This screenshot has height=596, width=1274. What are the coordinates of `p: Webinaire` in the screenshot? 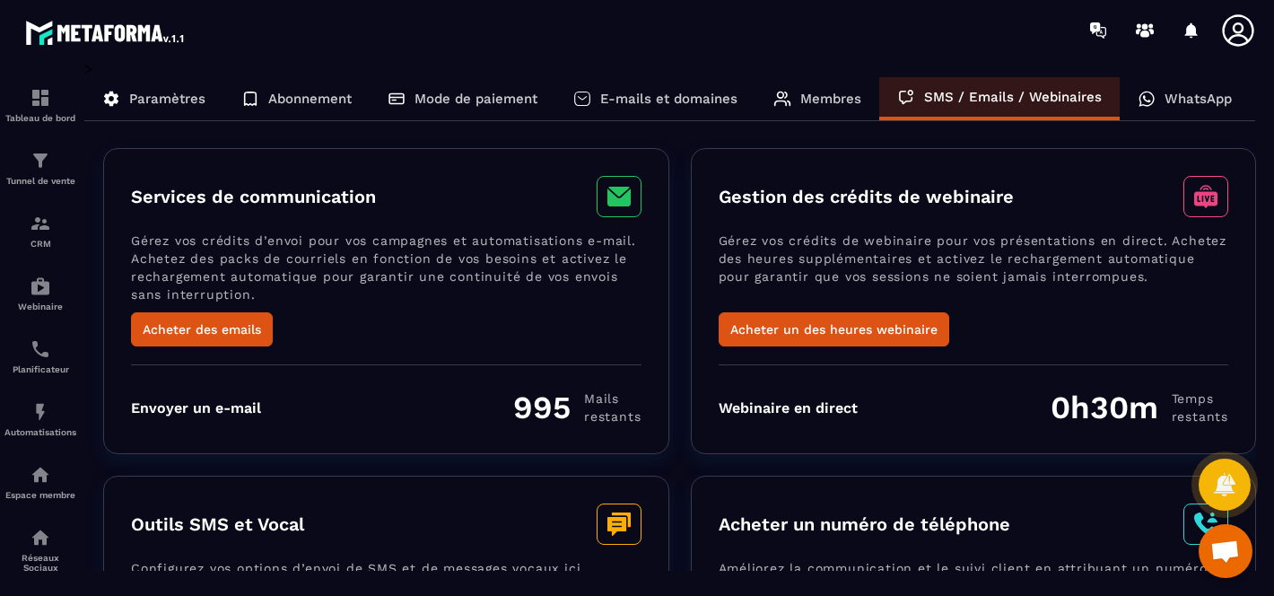 It's located at (40, 306).